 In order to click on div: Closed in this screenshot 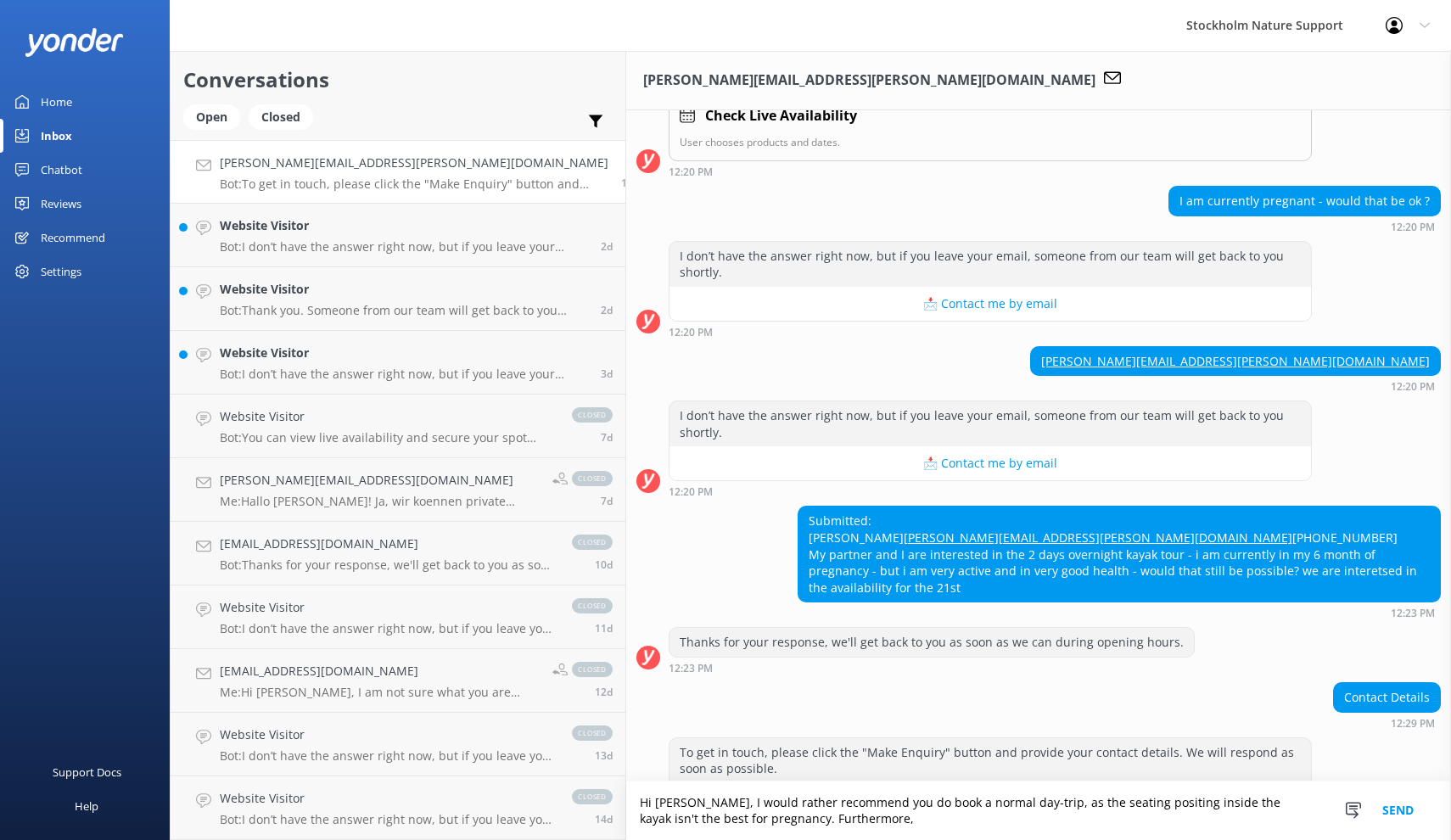, I will do `click(281, 118)`.